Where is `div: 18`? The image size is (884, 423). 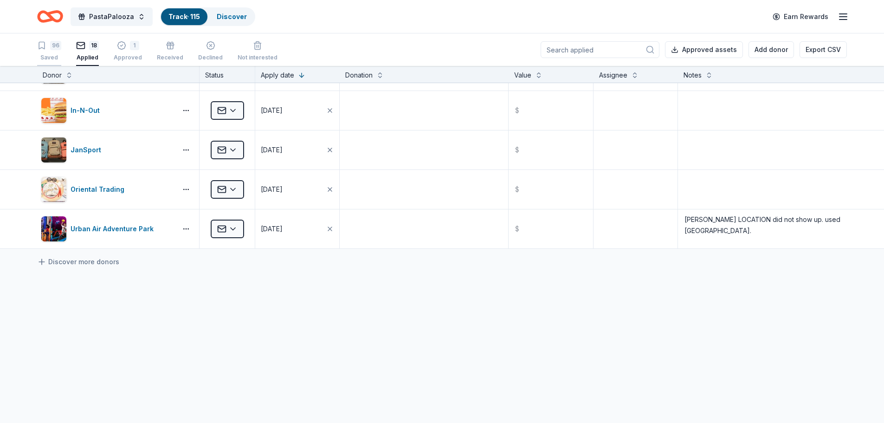 div: 18 is located at coordinates (94, 45).